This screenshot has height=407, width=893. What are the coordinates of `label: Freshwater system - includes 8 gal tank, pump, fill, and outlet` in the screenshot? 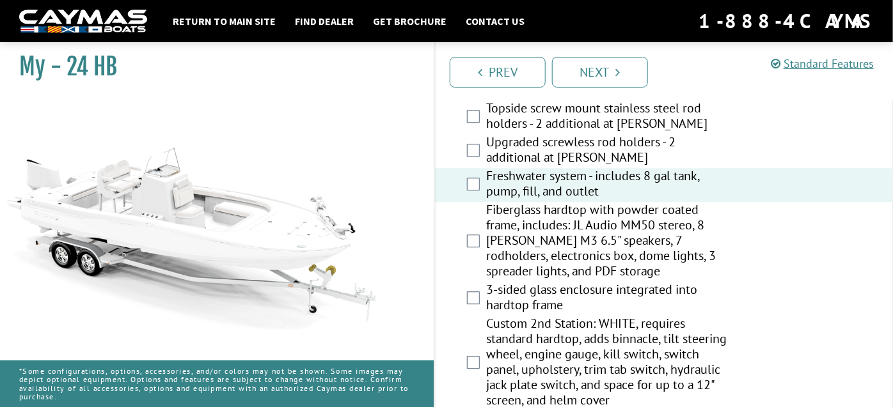 It's located at (608, 185).